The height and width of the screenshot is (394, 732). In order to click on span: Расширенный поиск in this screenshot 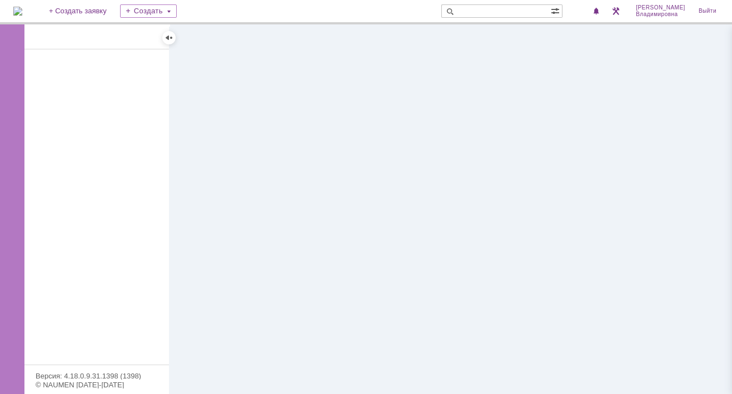, I will do `click(556, 10)`.